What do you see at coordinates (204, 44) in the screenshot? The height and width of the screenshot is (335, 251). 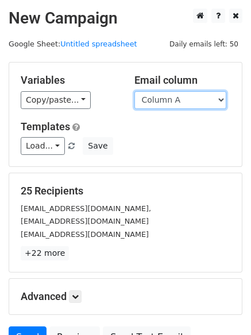 I see `span: Daily emails left: 50` at bounding box center [204, 44].